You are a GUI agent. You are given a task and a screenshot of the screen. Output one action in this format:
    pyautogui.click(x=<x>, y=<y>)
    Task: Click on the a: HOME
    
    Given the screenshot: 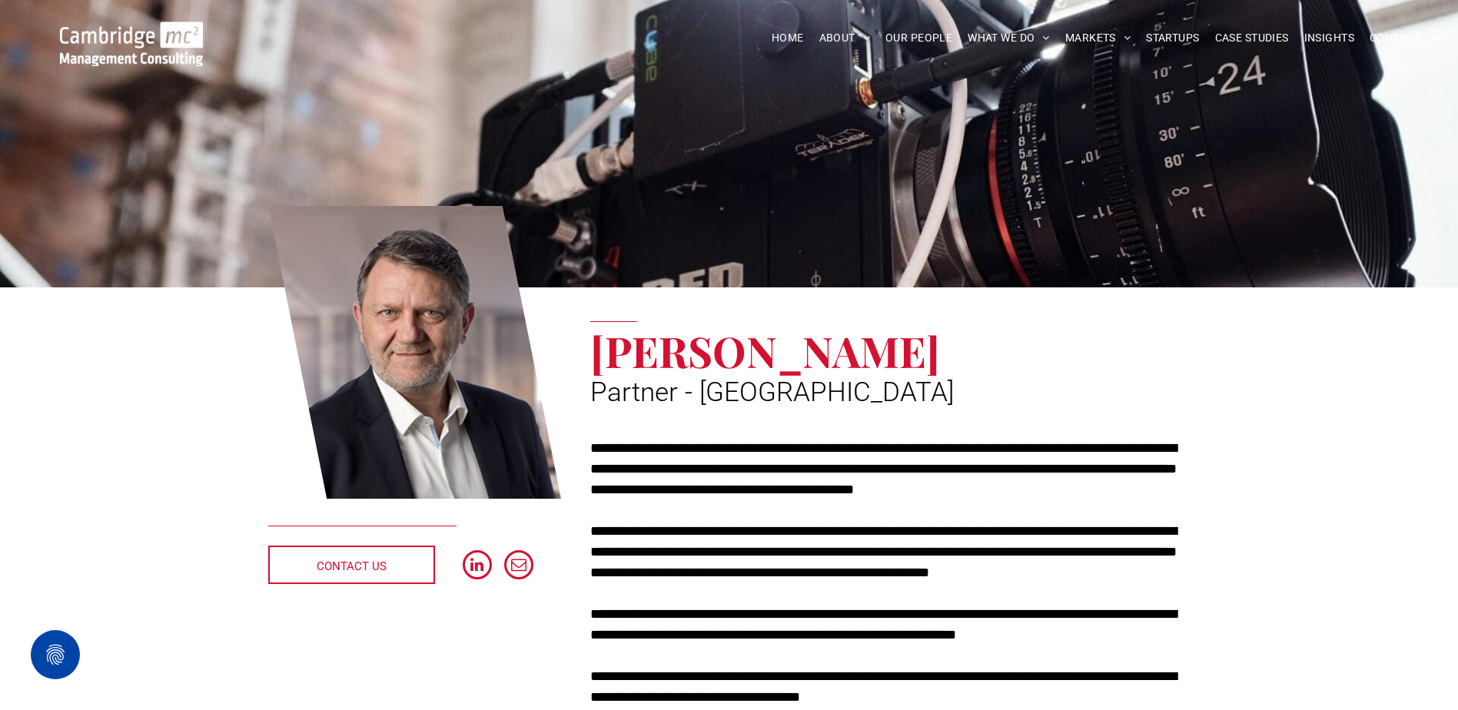 What is the action you would take?
    pyautogui.click(x=788, y=38)
    